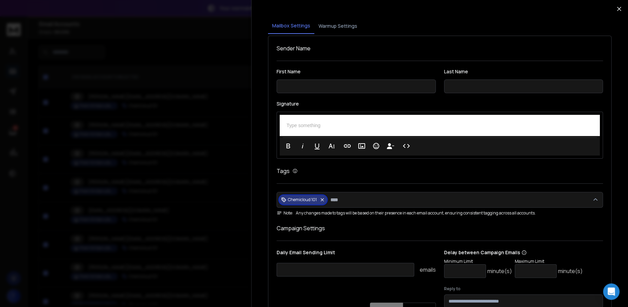  What do you see at coordinates (376, 146) in the screenshot?
I see `button: Emoticons` at bounding box center [376, 146].